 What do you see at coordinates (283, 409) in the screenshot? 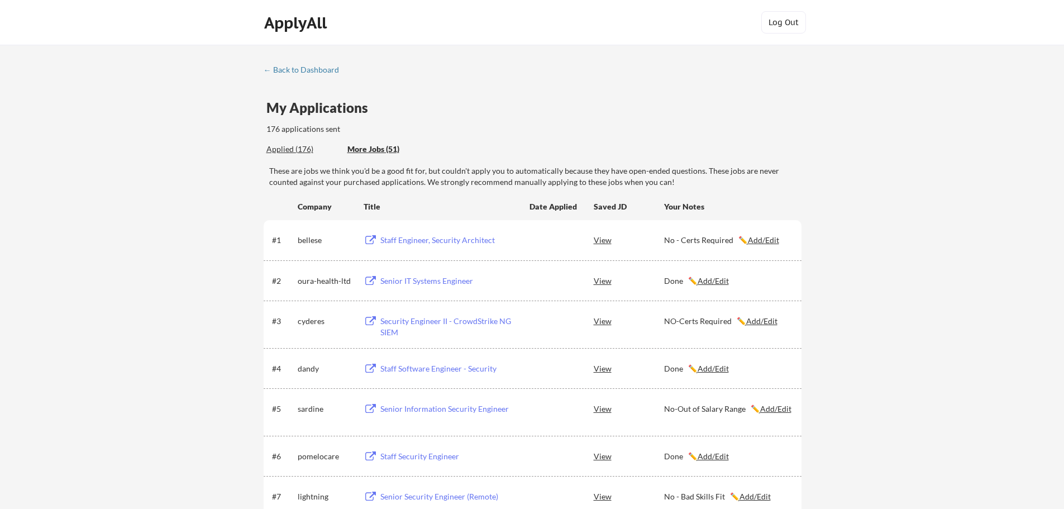
I see `div: #5` at bounding box center [283, 409].